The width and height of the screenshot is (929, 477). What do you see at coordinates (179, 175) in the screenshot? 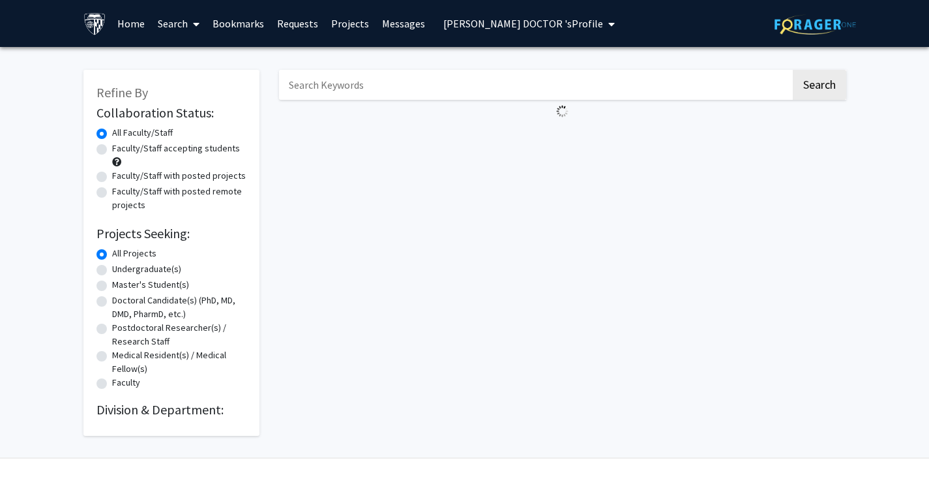
I see `label: Faculty/Staff with posted projects` at bounding box center [179, 175].